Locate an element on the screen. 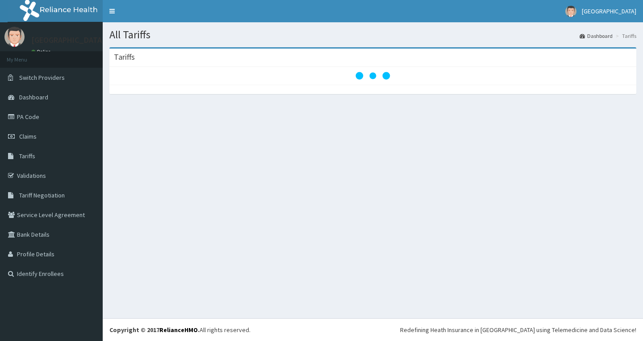 The height and width of the screenshot is (341, 643). a: Online is located at coordinates (42, 52).